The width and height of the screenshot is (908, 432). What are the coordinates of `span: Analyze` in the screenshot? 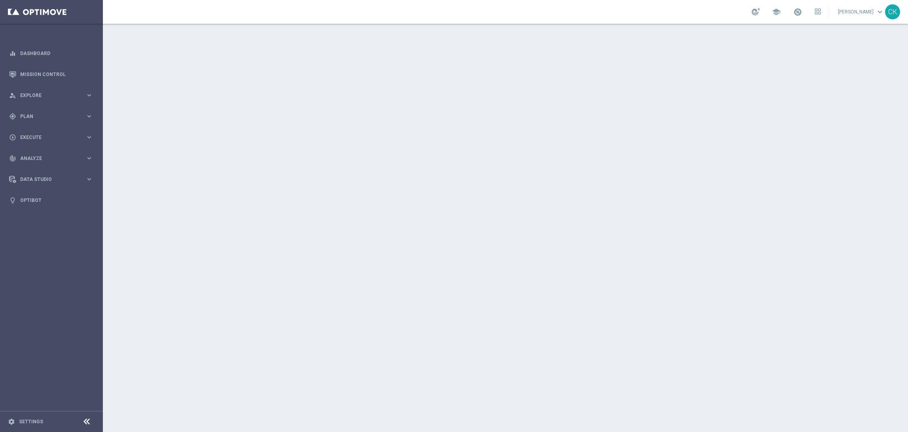 It's located at (53, 158).